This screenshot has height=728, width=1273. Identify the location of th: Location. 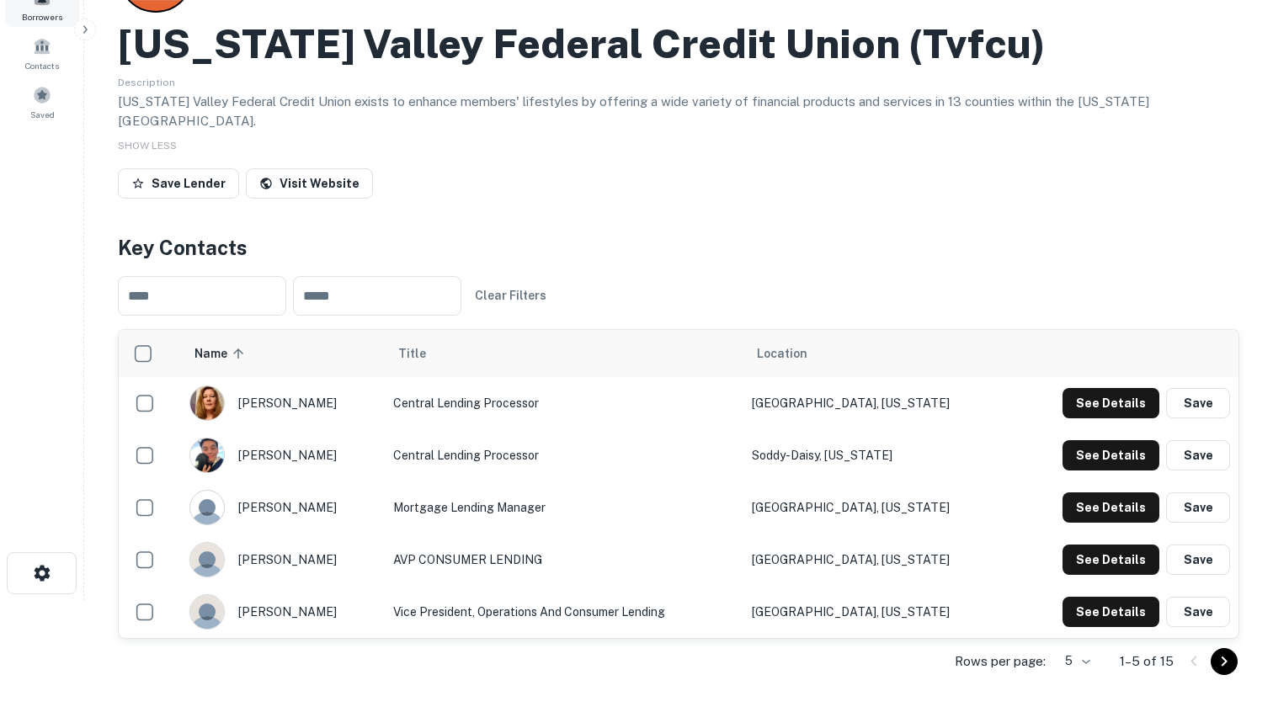
(876, 354).